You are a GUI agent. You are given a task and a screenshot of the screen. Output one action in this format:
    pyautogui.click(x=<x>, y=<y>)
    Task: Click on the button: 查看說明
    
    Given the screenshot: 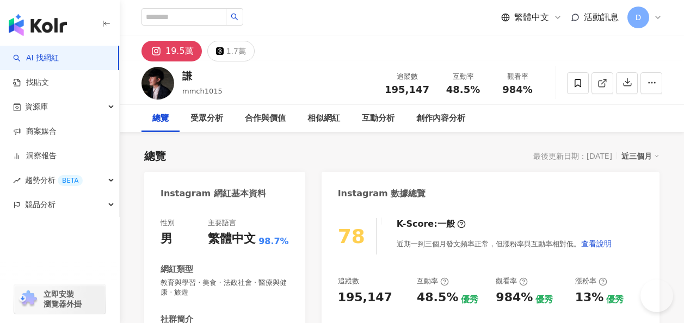 What is the action you would take?
    pyautogui.click(x=597, y=244)
    